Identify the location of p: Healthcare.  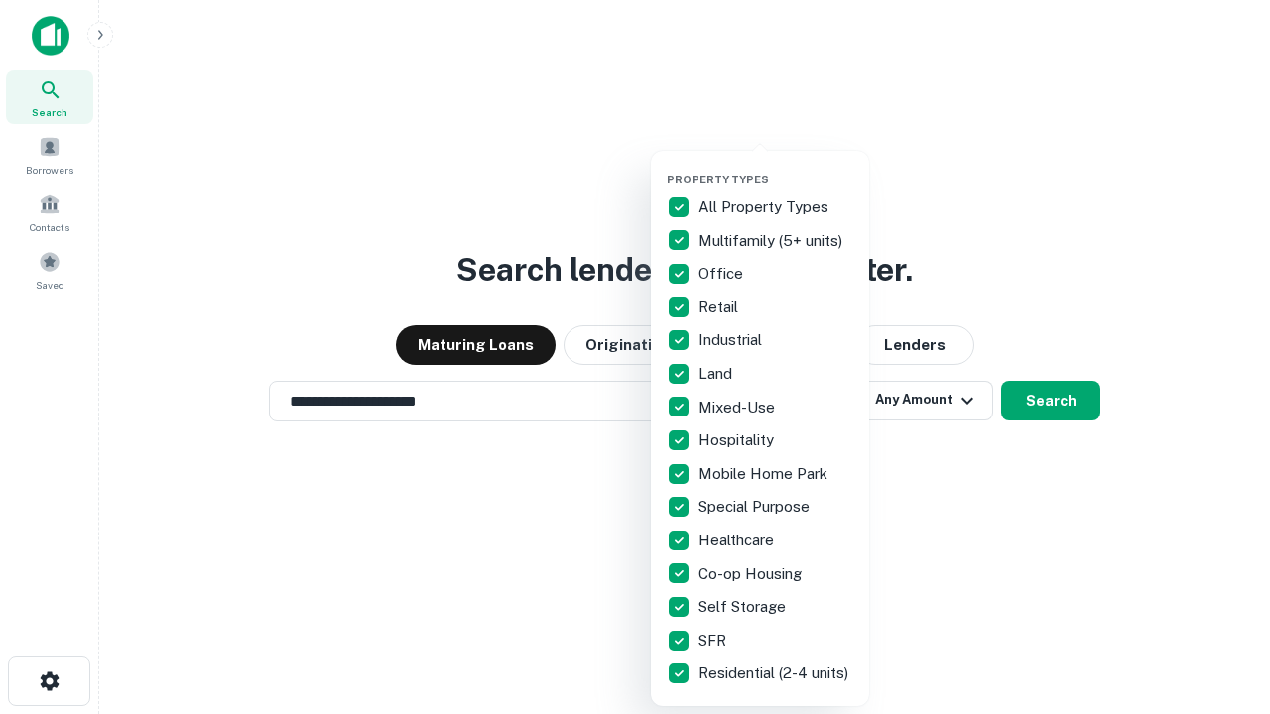
(738, 541).